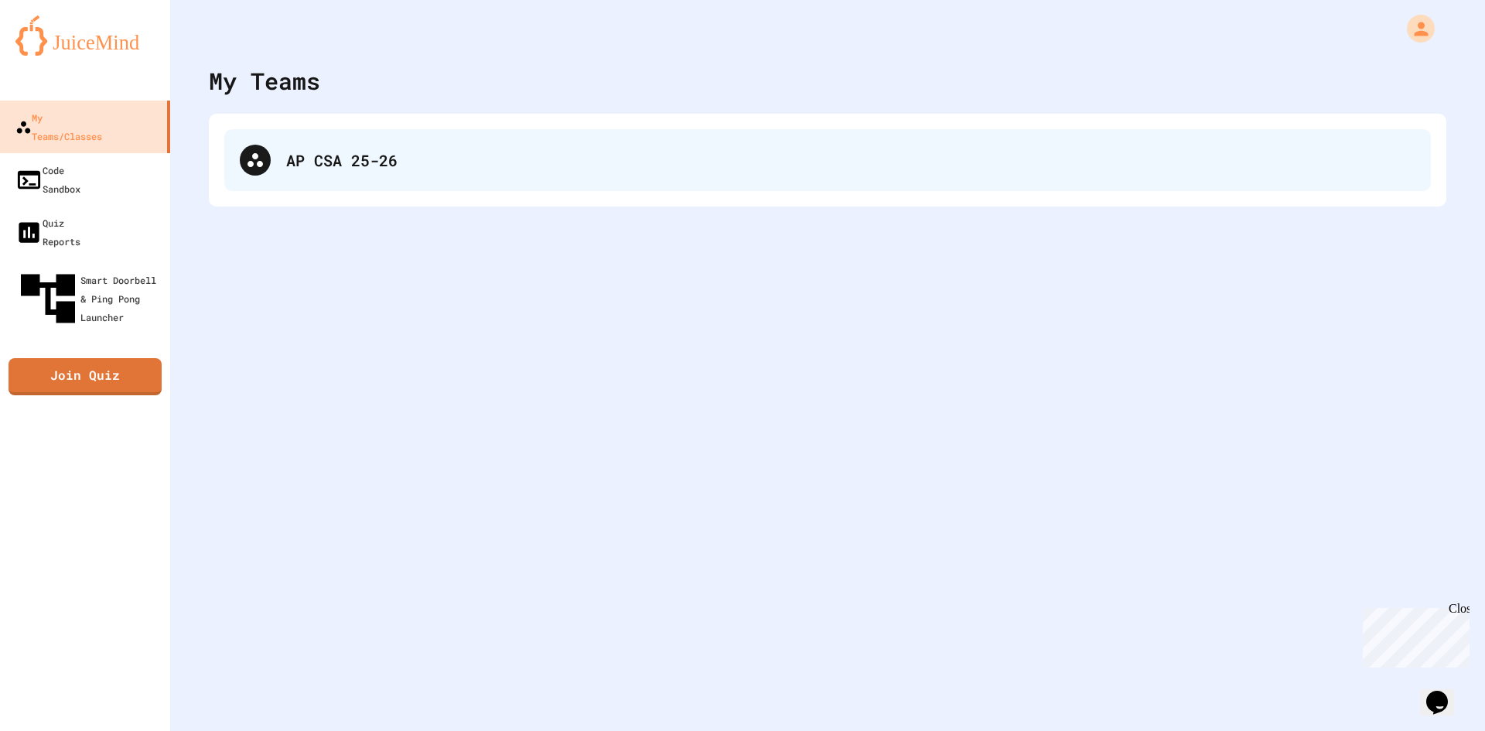 This screenshot has width=1485, height=731. What do you see at coordinates (48, 232) in the screenshot?
I see `div: Quiz Reports` at bounding box center [48, 232].